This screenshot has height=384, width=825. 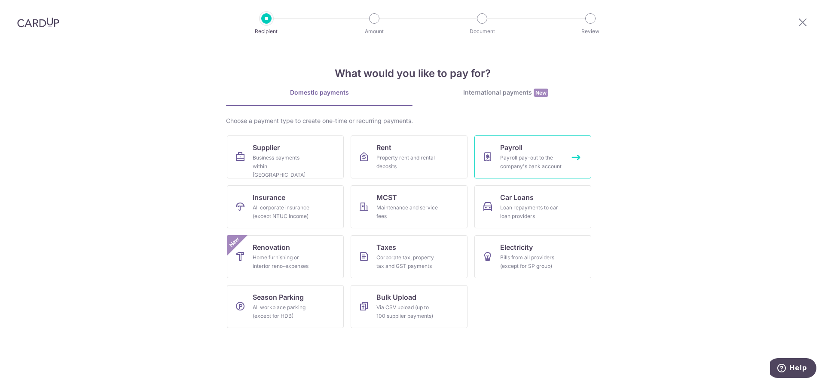 I want to click on span: Supplier, so click(x=266, y=147).